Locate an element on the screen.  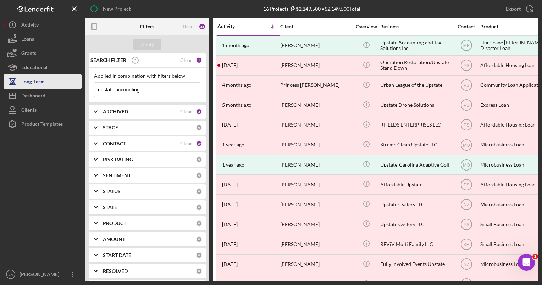
div: New Project is located at coordinates (117, 9).